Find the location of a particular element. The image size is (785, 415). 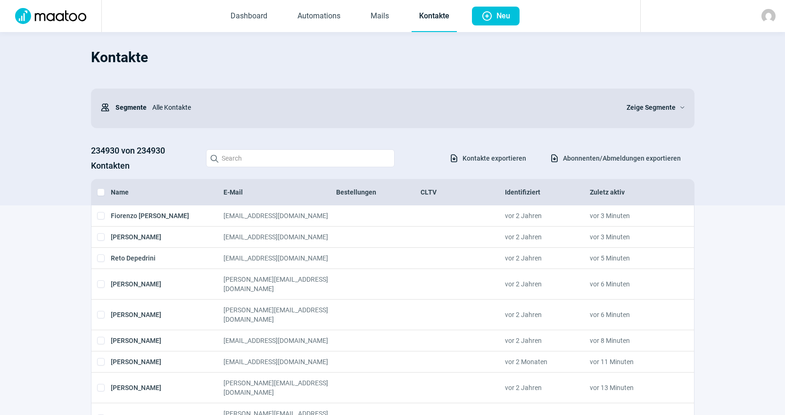

img: avatar is located at coordinates (768, 16).